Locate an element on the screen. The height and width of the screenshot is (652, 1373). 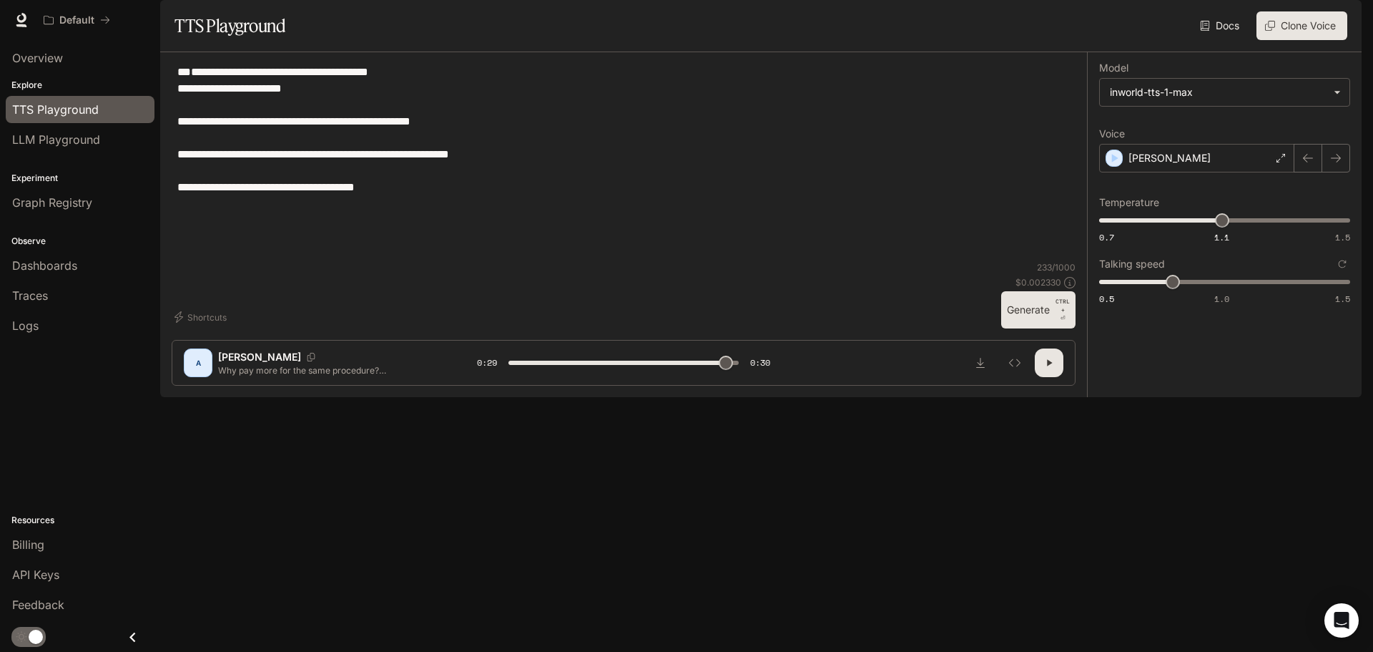
button: Shortcuts is located at coordinates (202, 317).